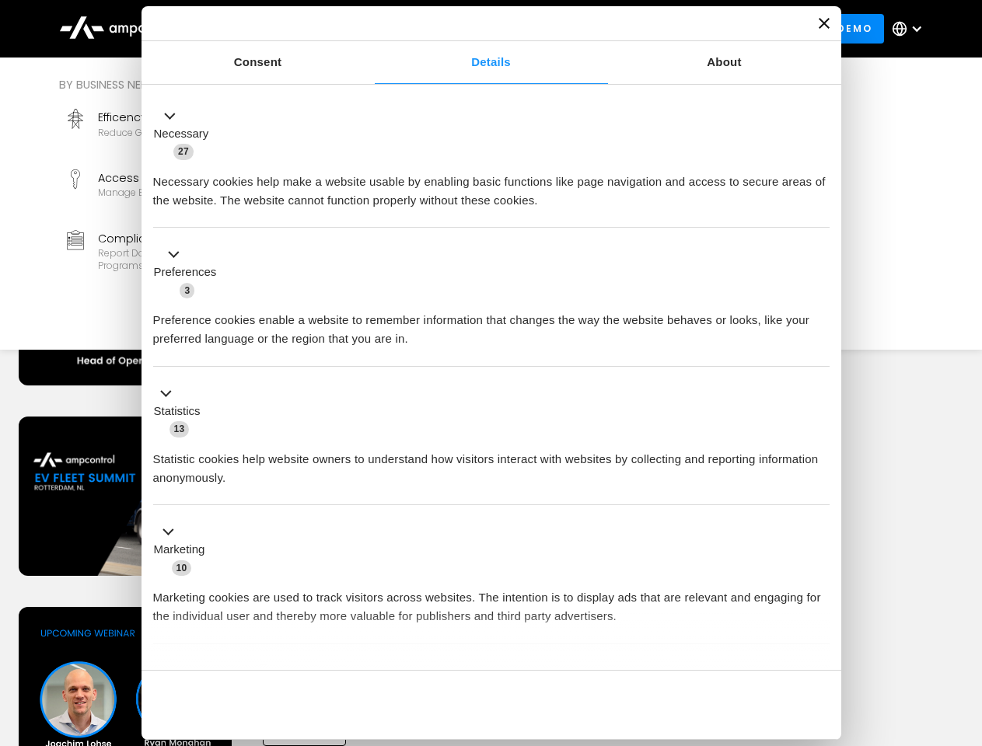  What do you see at coordinates (717, 705) in the screenshot?
I see `button: Okay` at bounding box center [717, 705].